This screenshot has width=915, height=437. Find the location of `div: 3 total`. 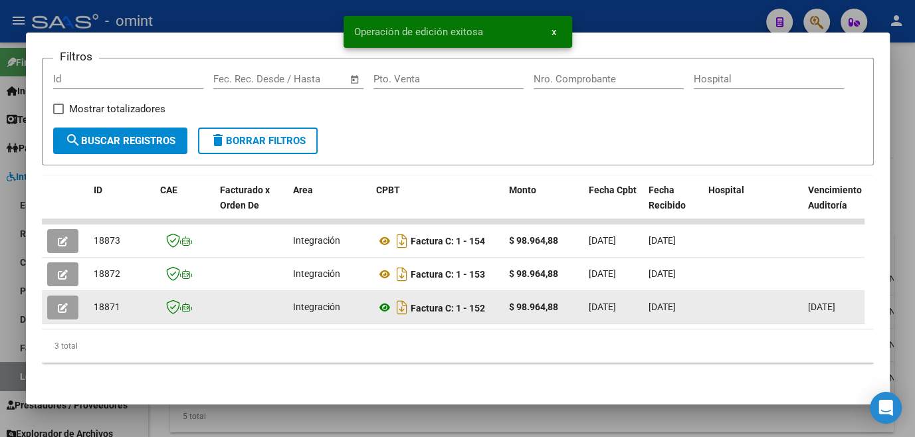

div: 3 total is located at coordinates (458, 346).